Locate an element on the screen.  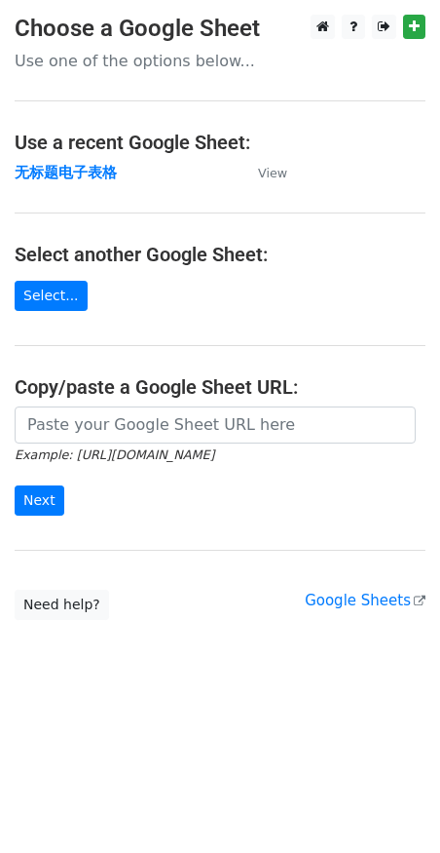
strong: 无标题电子表格 is located at coordinates (65, 172).